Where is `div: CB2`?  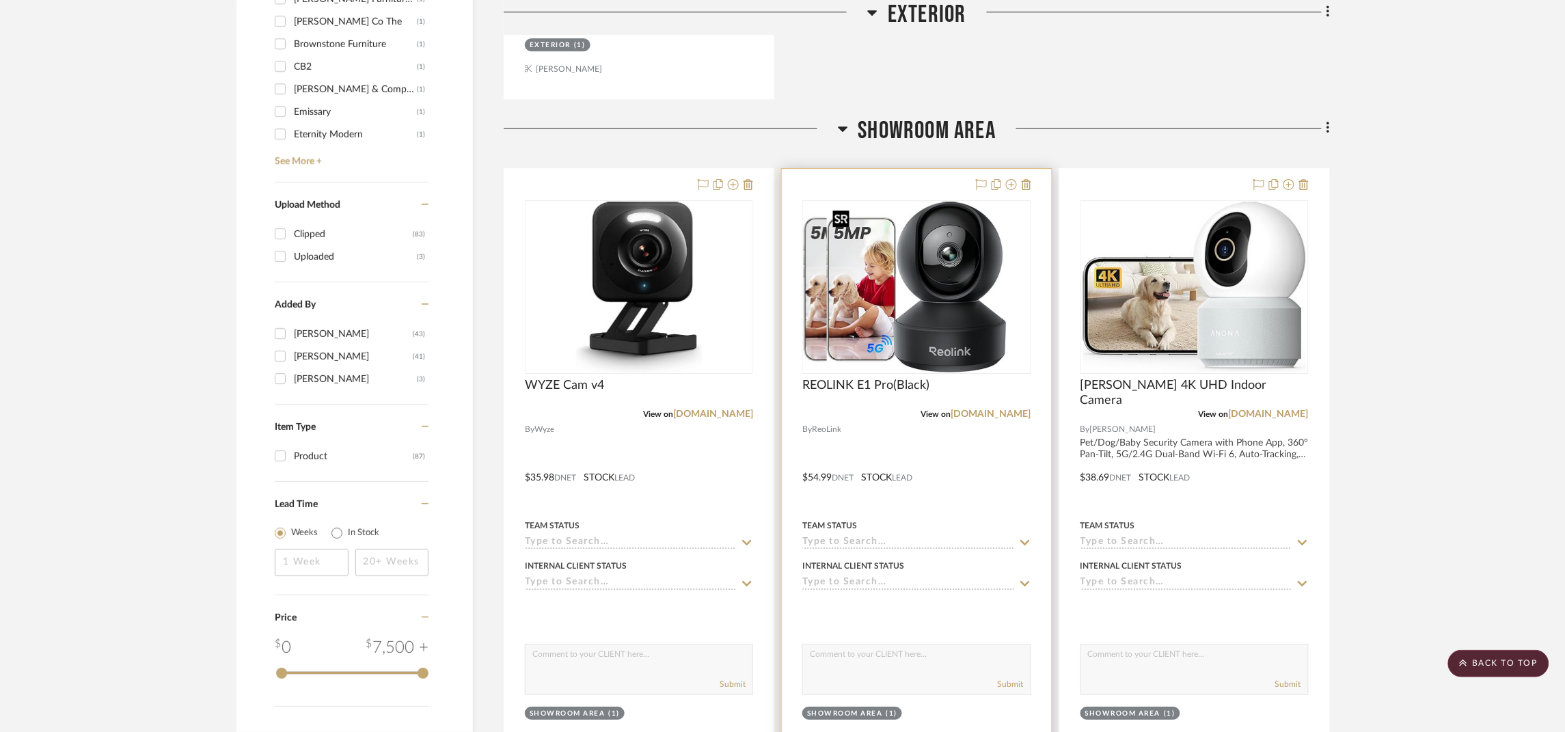 div: CB2 is located at coordinates (355, 67).